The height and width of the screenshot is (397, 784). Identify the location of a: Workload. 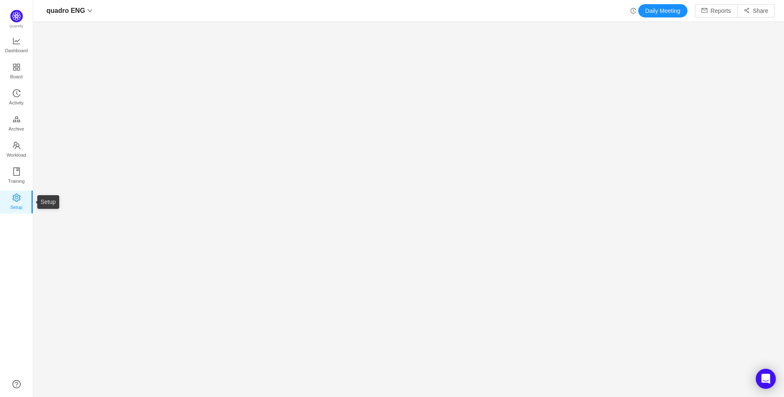
(17, 150).